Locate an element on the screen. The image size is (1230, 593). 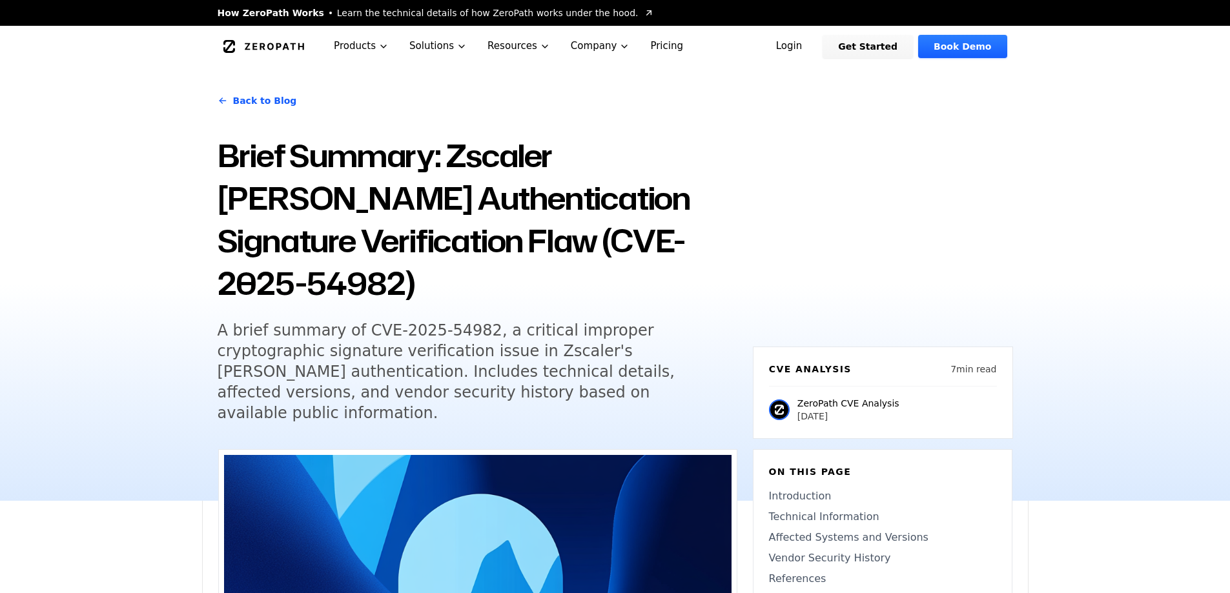
a: How ZeroPath WorksLearn the technical details of how ZeroPath works under the hood. is located at coordinates (436, 13).